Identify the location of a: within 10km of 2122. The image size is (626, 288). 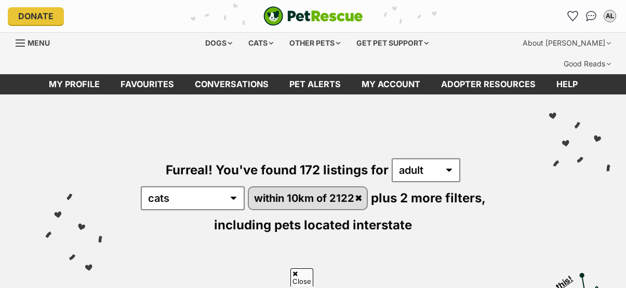
(308, 198).